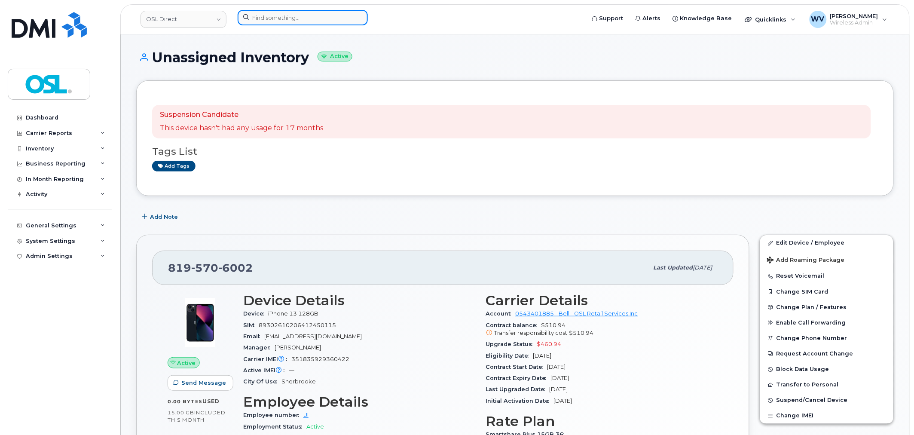 The width and height of the screenshot is (914, 435). What do you see at coordinates (275, 426) in the screenshot?
I see `span: Employment Status` at bounding box center [275, 426].